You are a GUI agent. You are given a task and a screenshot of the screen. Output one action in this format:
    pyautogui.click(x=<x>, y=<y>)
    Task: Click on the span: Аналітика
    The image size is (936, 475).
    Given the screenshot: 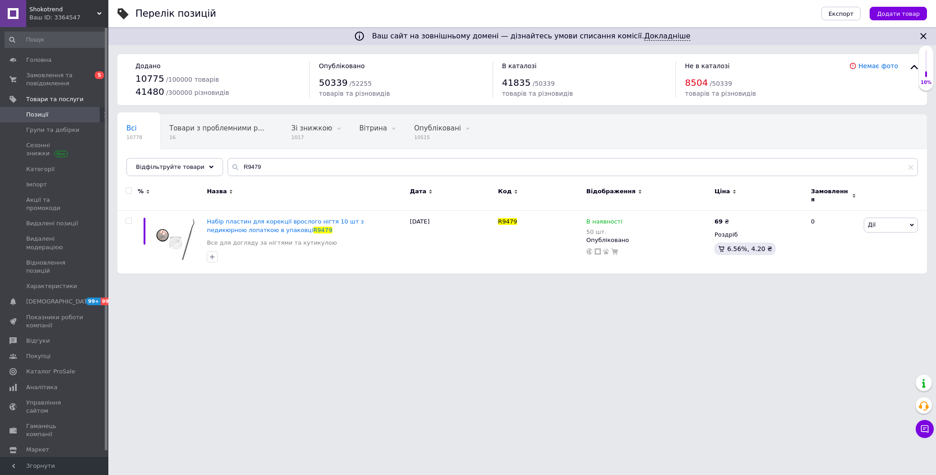 What is the action you would take?
    pyautogui.click(x=42, y=387)
    